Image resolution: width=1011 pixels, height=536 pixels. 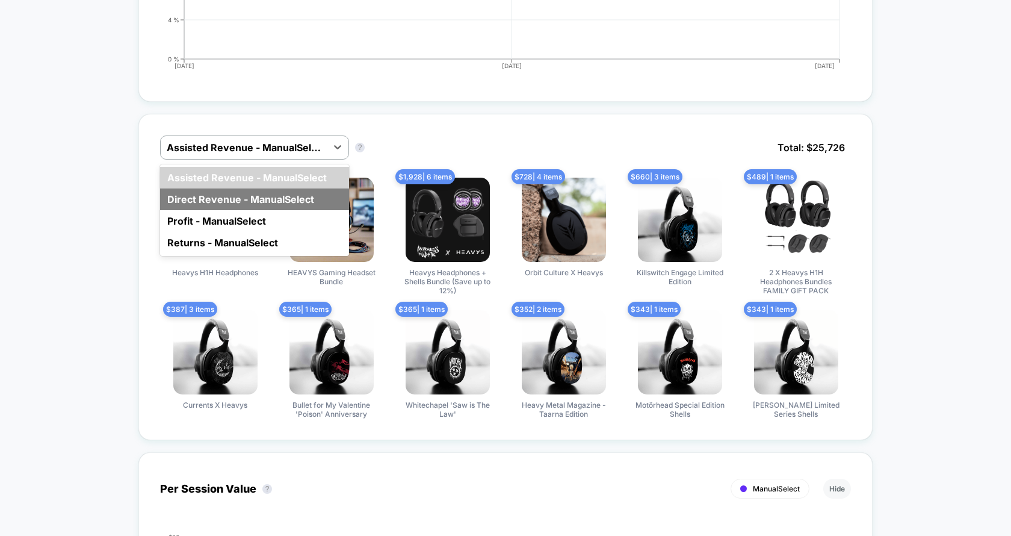 What do you see at coordinates (776, 488) in the screenshot?
I see `span: ManualSelect` at bounding box center [776, 488].